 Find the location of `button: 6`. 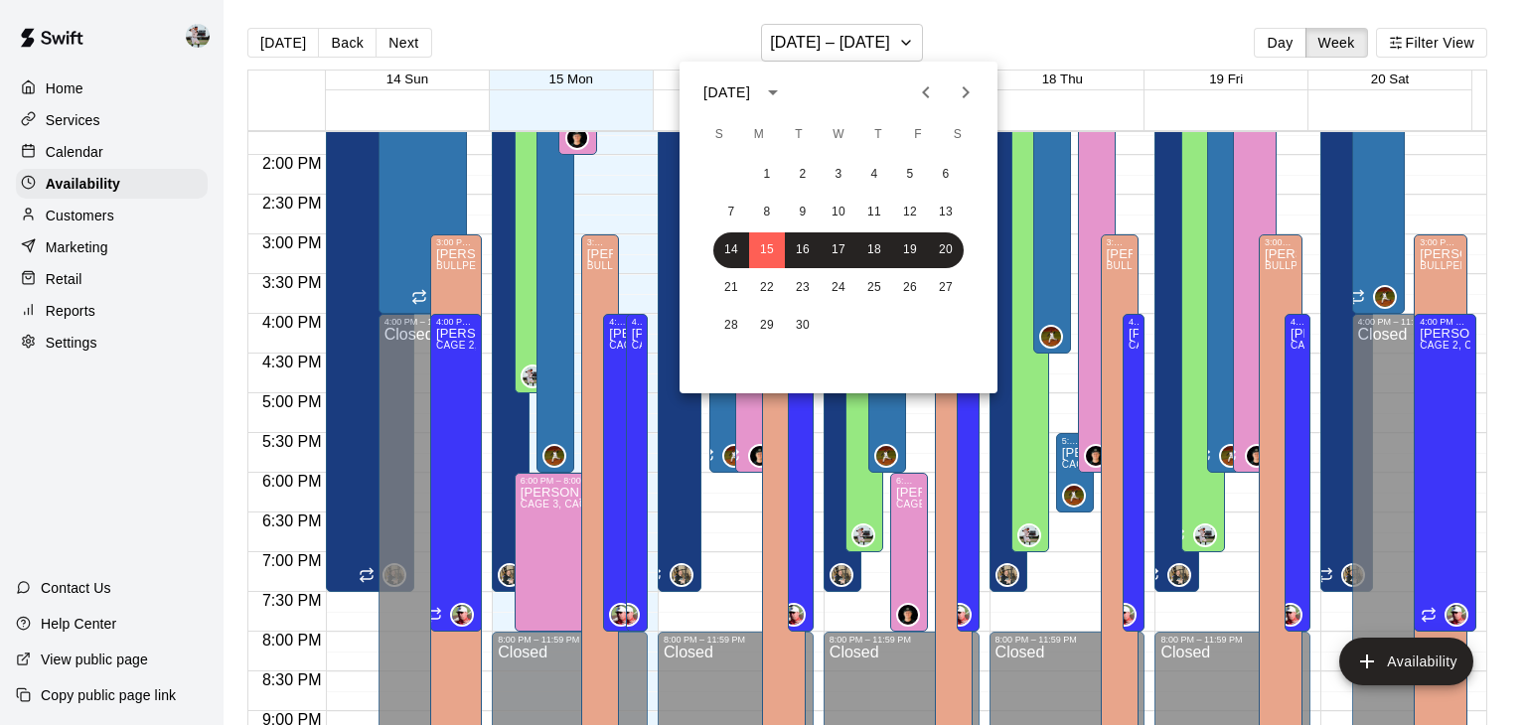

button: 6 is located at coordinates (946, 175).